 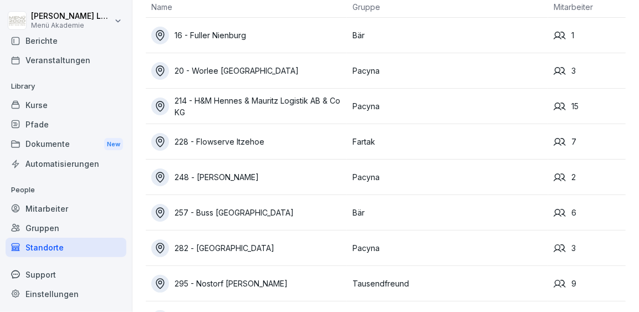 I want to click on div: 1, so click(x=590, y=35).